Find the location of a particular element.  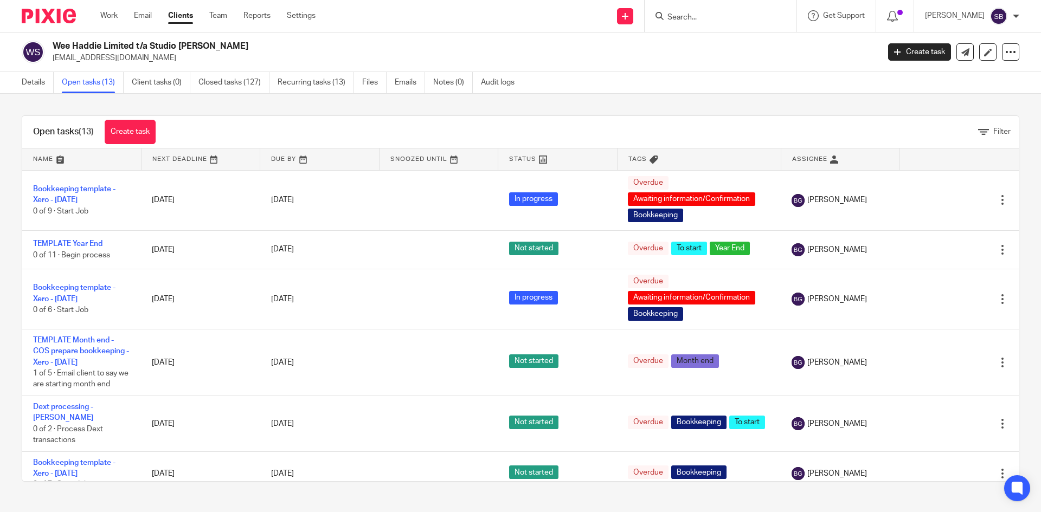

span: 0 of 2 · Process Dext transactions is located at coordinates (68, 435).